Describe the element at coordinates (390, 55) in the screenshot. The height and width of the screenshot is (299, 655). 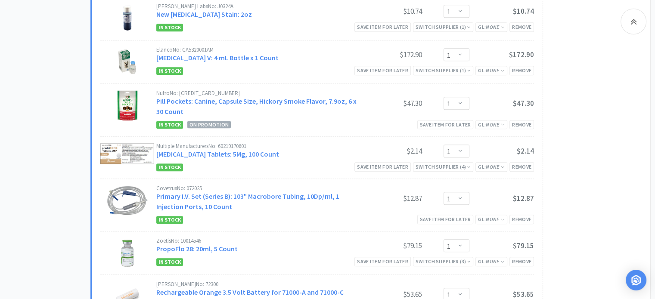
I see `div: $172.90` at that location.